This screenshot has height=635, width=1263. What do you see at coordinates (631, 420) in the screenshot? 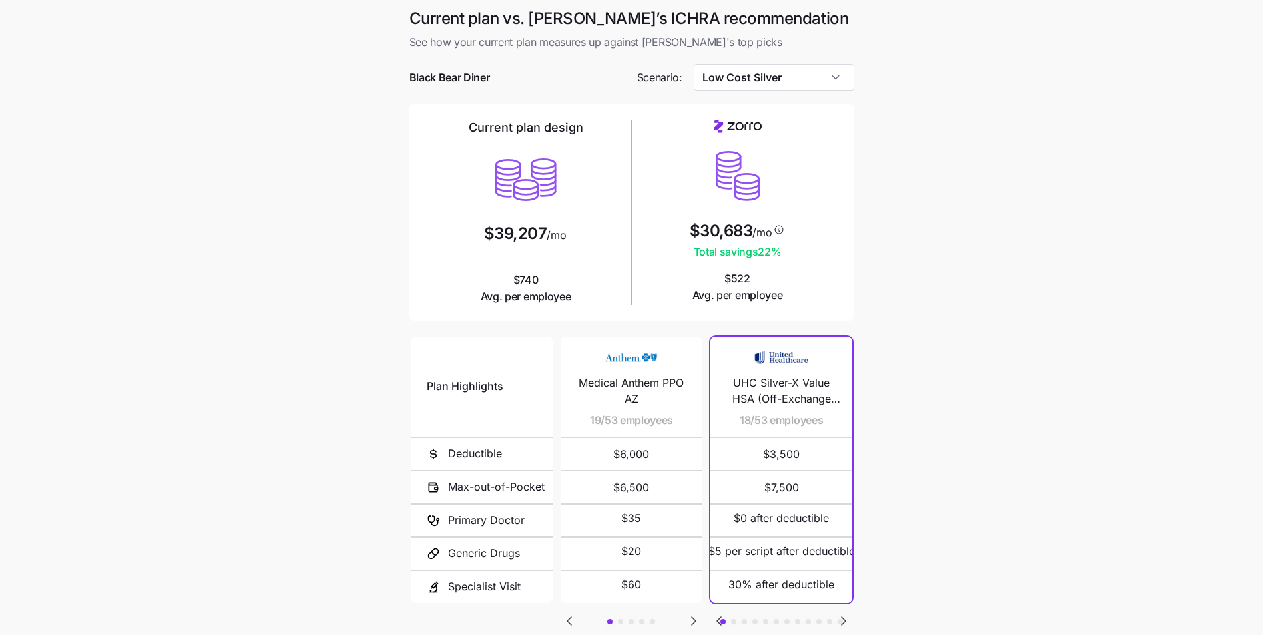
I see `span: 19/53 employees` at bounding box center [631, 420].